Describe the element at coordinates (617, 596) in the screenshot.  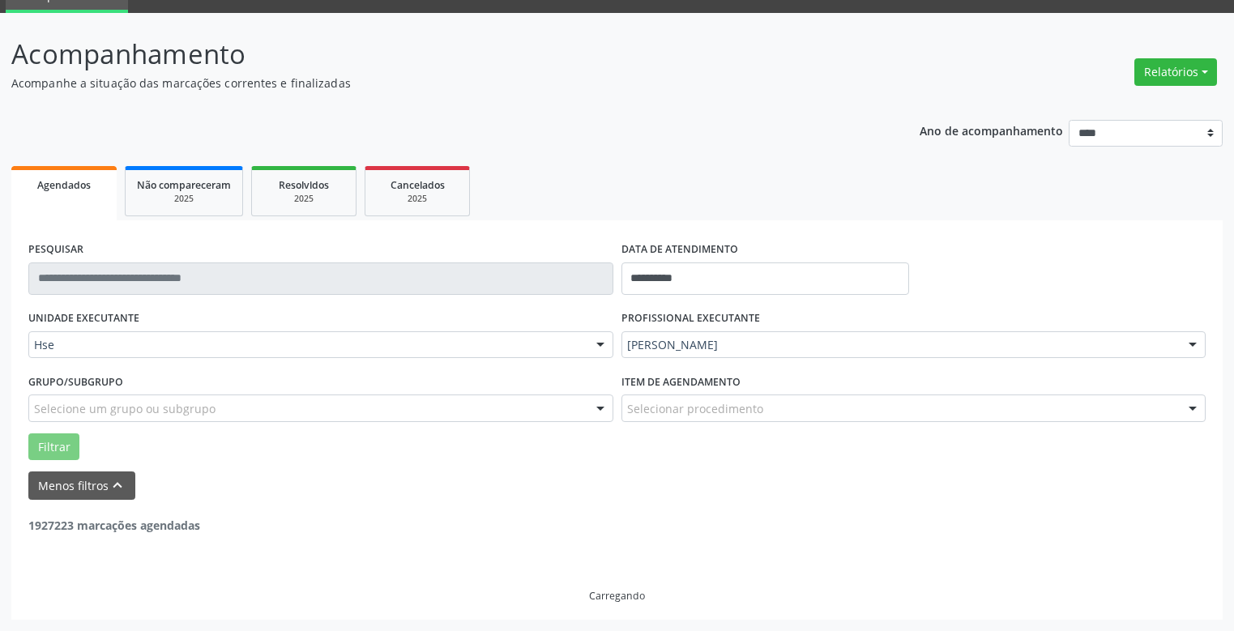
I see `div: Carregando` at that location.